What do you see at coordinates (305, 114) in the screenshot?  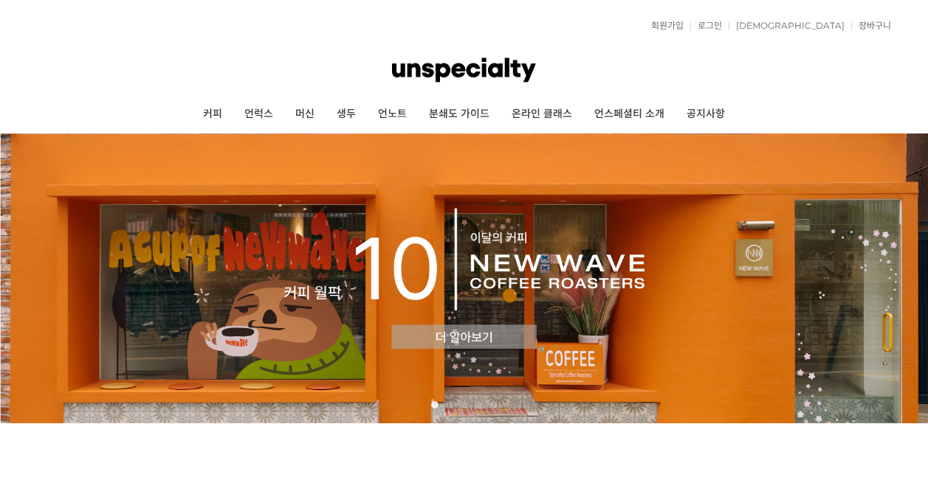 I see `a: 머신` at bounding box center [305, 114].